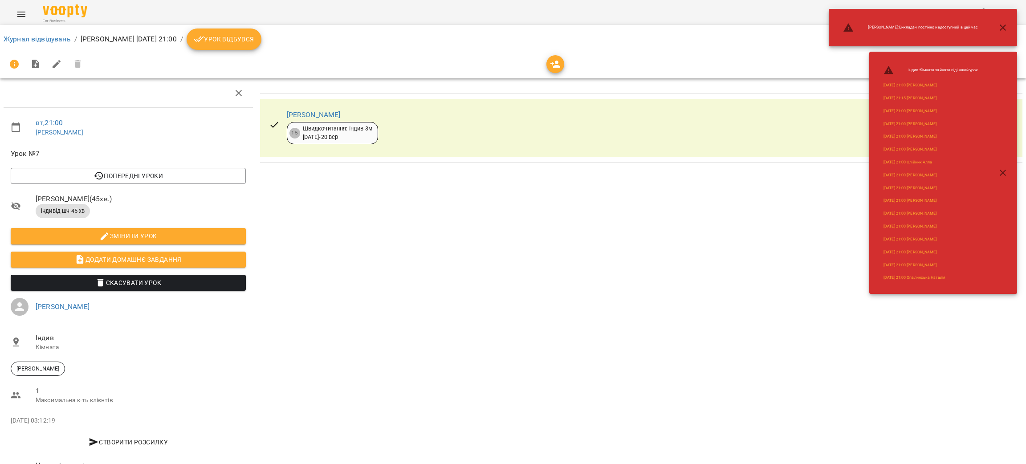  Describe the element at coordinates (128, 283) in the screenshot. I see `button: Скасувати Урок` at that location.